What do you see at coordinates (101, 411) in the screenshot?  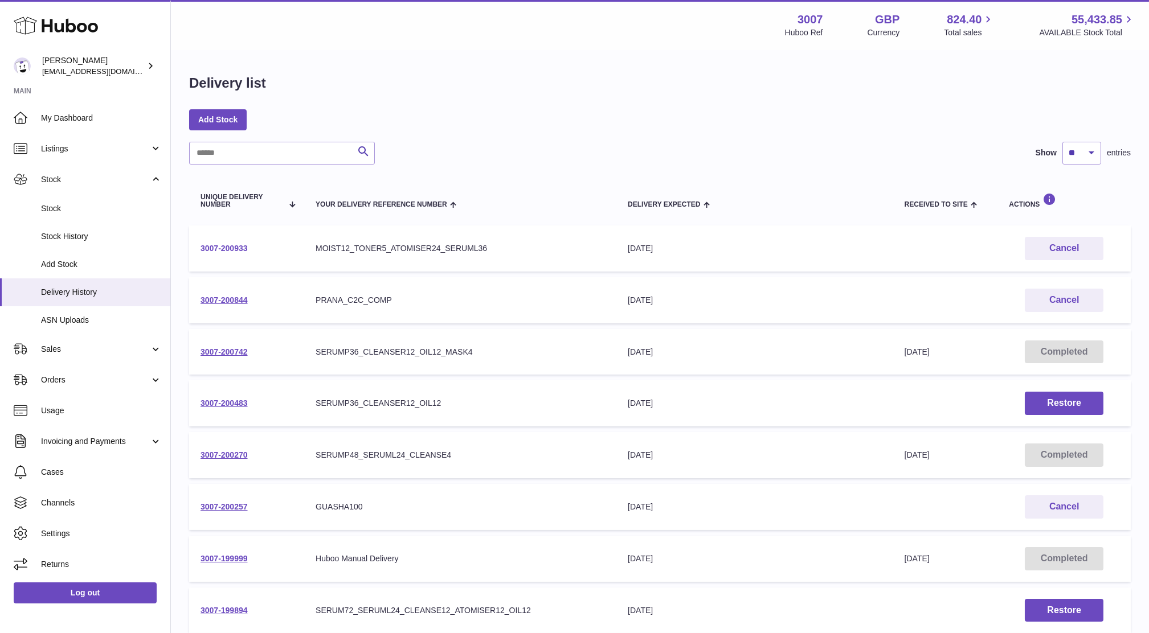 I see `span: Usage` at bounding box center [101, 411].